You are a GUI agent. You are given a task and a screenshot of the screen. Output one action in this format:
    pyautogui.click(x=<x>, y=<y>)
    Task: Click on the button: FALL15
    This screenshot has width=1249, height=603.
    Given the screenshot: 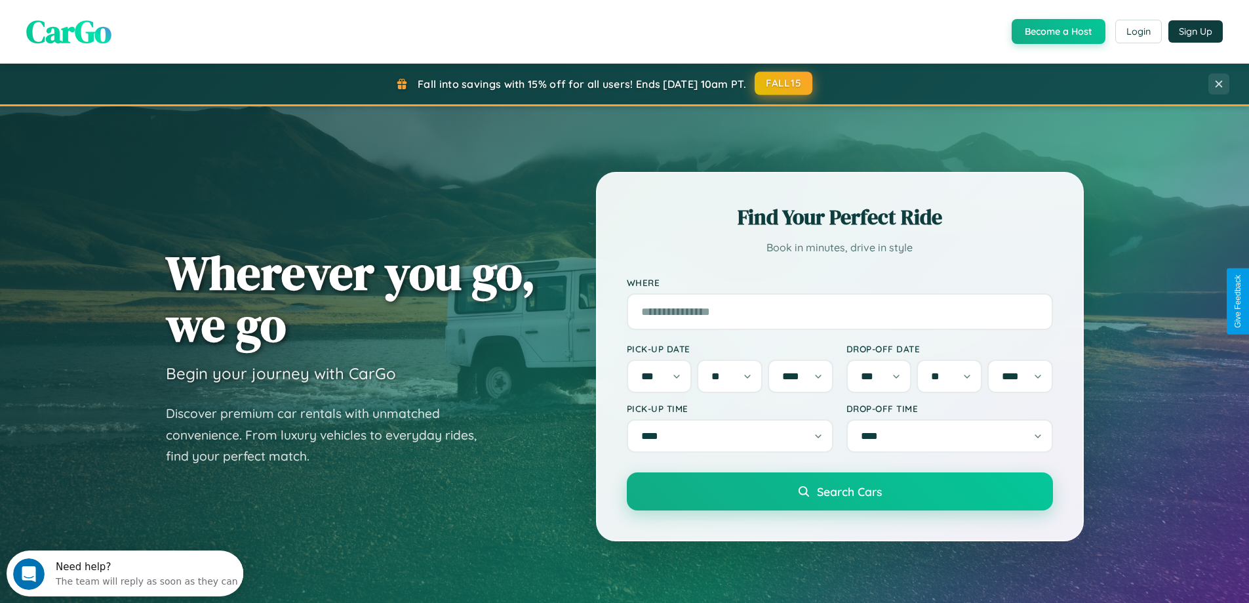 What is the action you would take?
    pyautogui.click(x=784, y=83)
    